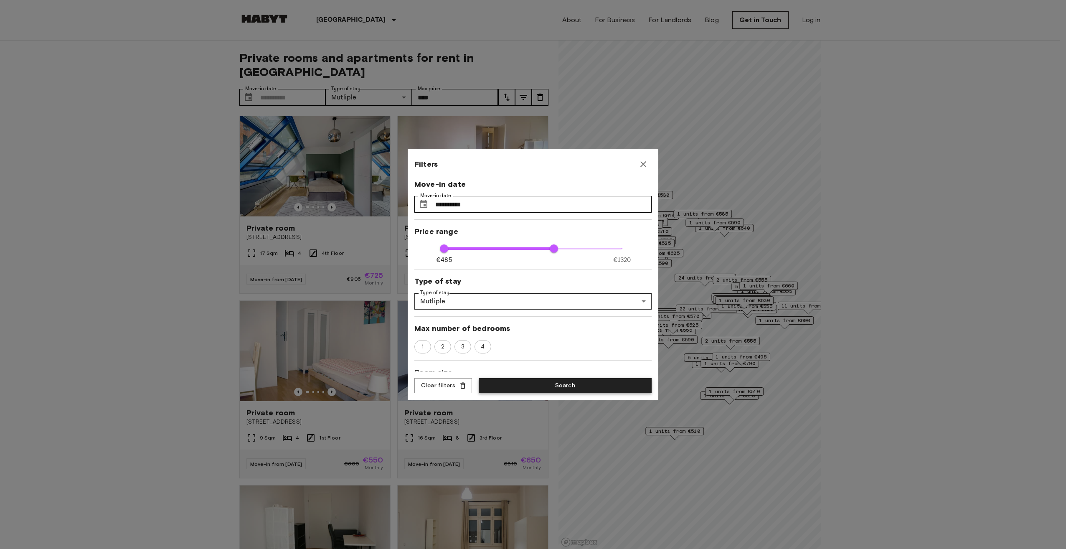 This screenshot has width=1066, height=549. Describe the element at coordinates (444, 260) in the screenshot. I see `span: €485` at that location.